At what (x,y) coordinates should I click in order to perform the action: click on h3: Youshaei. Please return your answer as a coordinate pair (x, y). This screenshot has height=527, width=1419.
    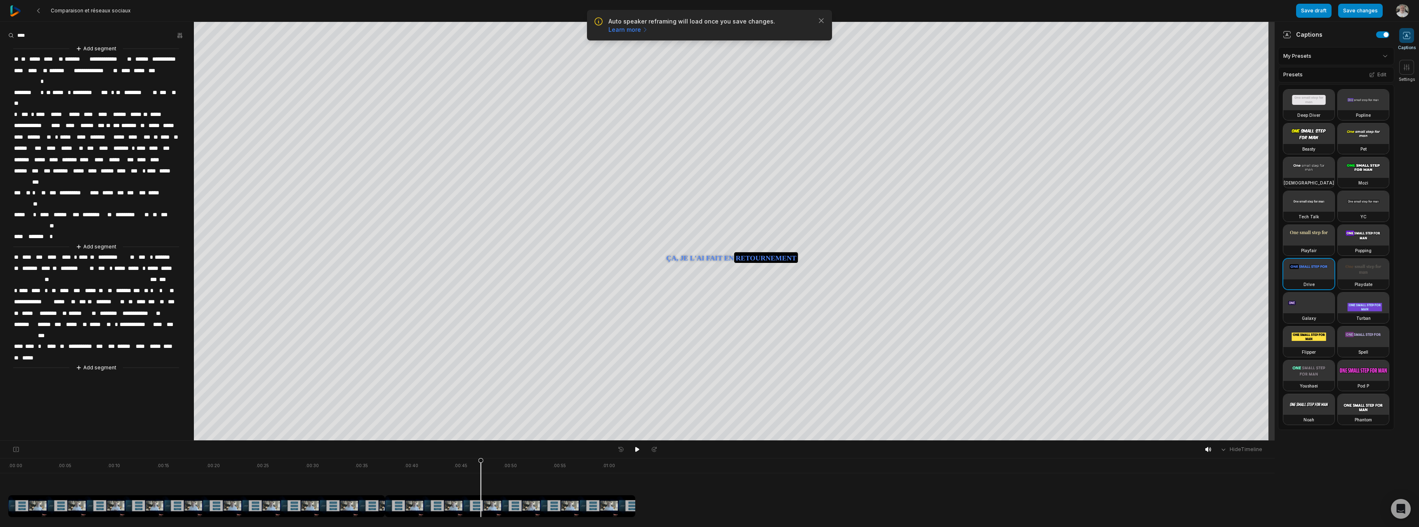
    Looking at the image, I should click on (1309, 386).